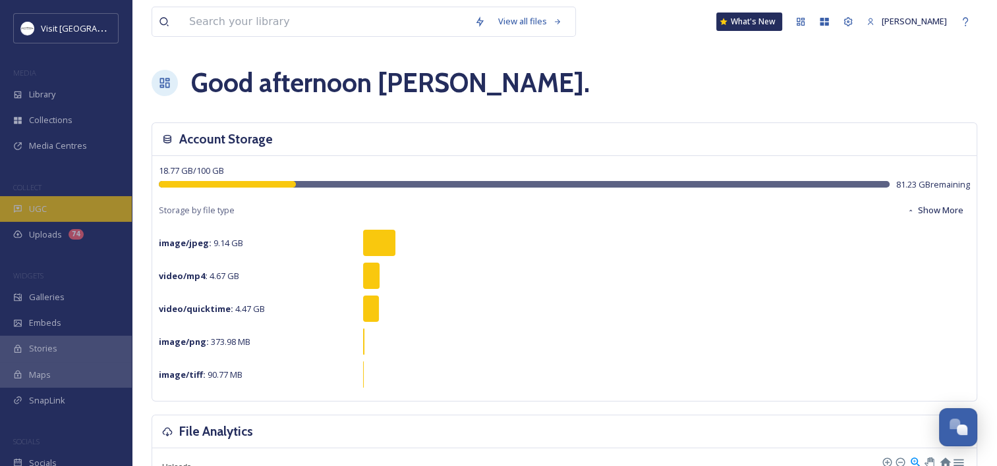 This screenshot has height=466, width=997. I want to click on span: 4.47 GB, so click(211, 309).